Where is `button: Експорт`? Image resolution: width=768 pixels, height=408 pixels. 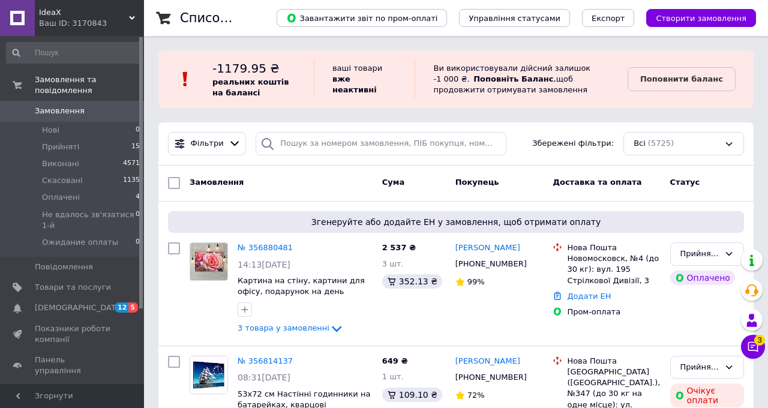
button: Експорт is located at coordinates (608, 18).